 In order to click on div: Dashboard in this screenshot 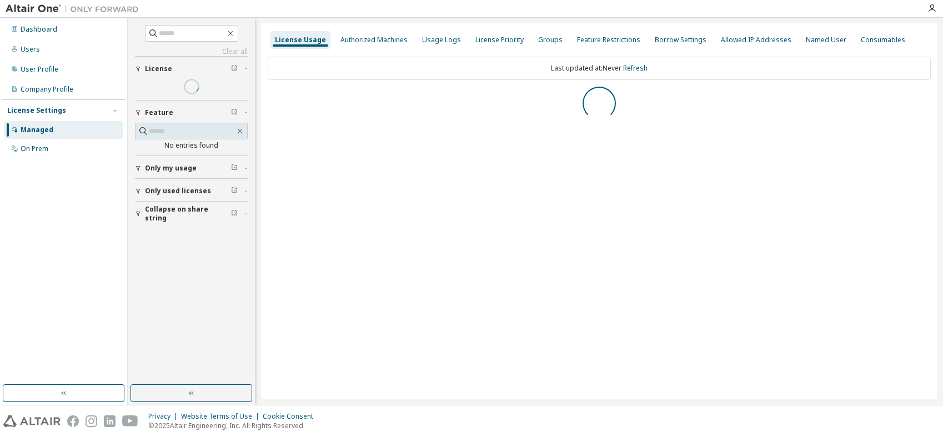, I will do `click(39, 29)`.